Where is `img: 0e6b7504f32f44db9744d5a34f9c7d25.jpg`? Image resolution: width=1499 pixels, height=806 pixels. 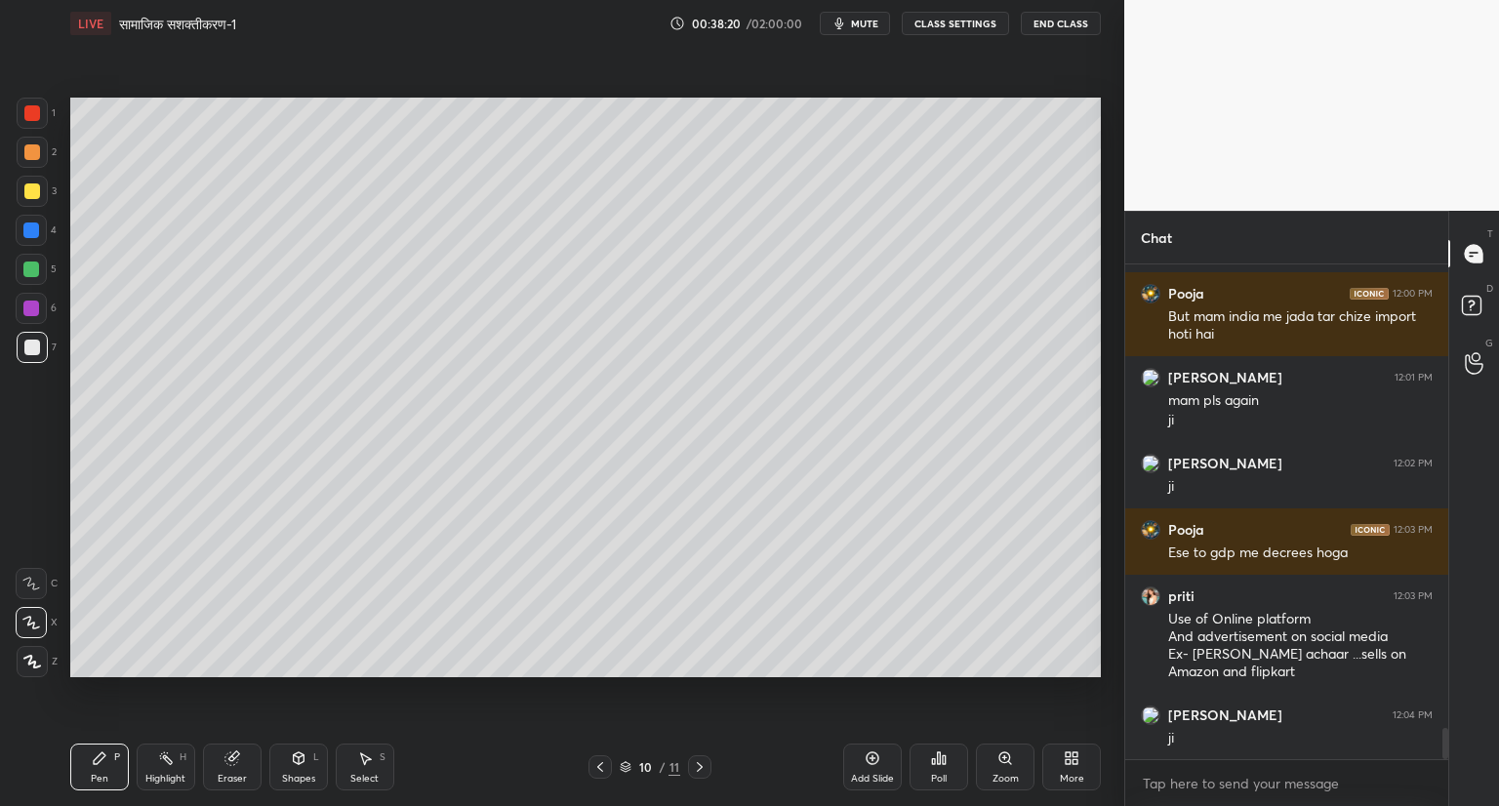
img: 0e6b7504f32f44db9744d5a34f9c7d25.jpg is located at coordinates (1151, 596).